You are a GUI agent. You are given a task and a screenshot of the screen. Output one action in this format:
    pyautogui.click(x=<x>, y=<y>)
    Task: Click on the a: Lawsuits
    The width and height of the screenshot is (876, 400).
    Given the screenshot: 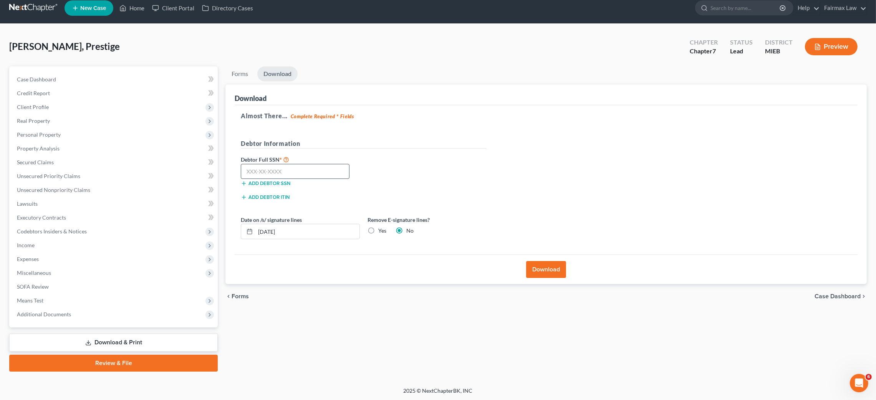 What is the action you would take?
    pyautogui.click(x=114, y=204)
    